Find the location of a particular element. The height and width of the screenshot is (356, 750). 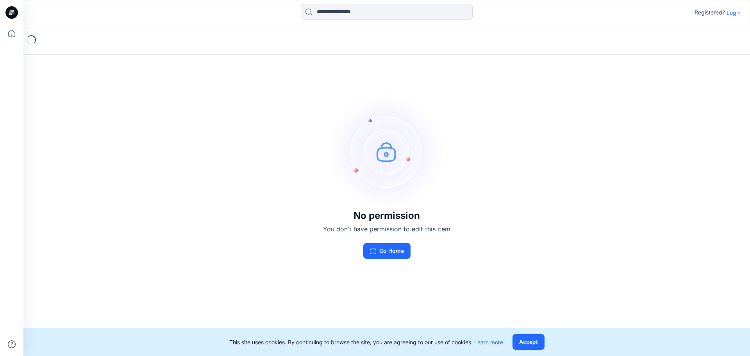

p: This site uses cookies. By continuing to browse the site, you are agreeing to our use of cookies. is located at coordinates (366, 342).